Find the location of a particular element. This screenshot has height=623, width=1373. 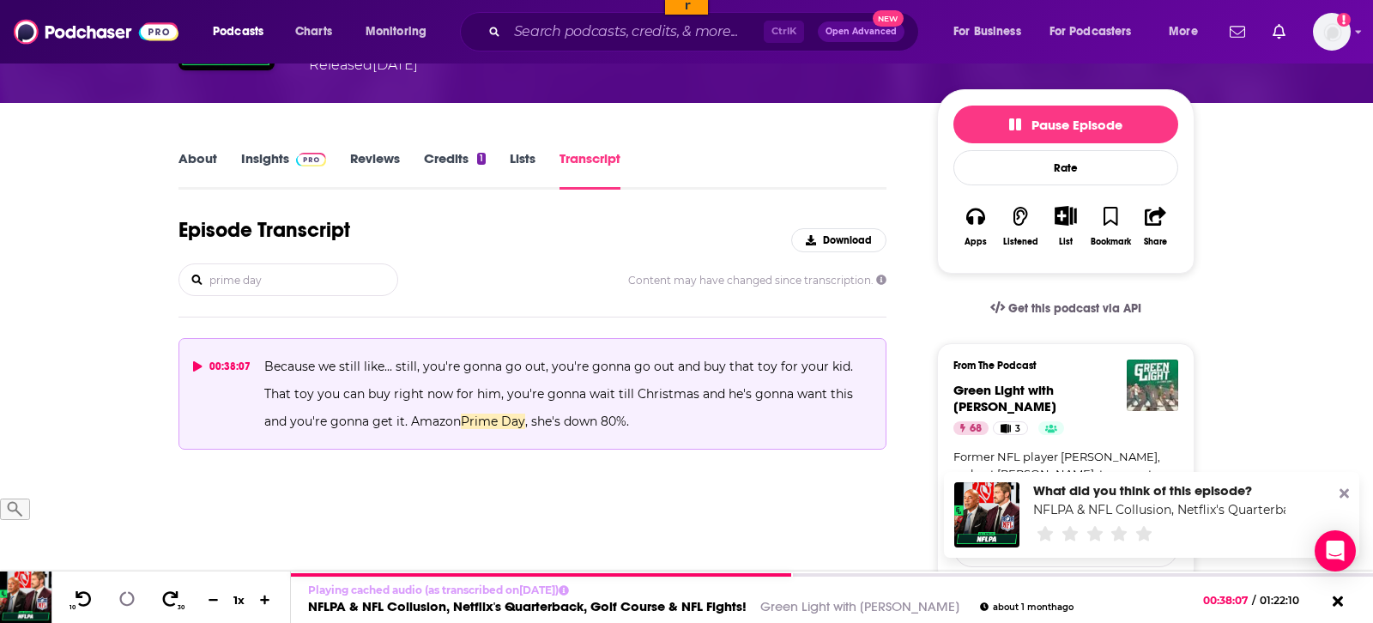

div: Rate is located at coordinates (1066, 167).